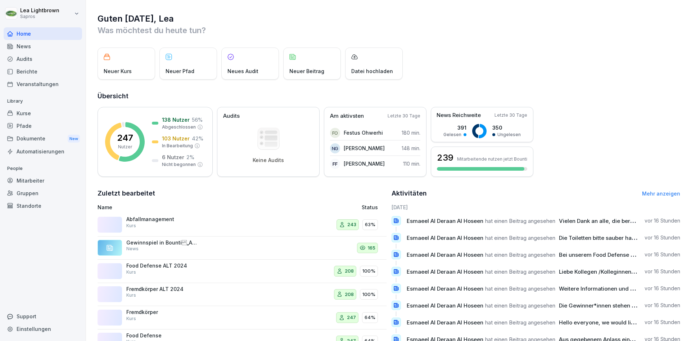  I want to click on a: AbfallmanagementKurs24363%, so click(242, 225).